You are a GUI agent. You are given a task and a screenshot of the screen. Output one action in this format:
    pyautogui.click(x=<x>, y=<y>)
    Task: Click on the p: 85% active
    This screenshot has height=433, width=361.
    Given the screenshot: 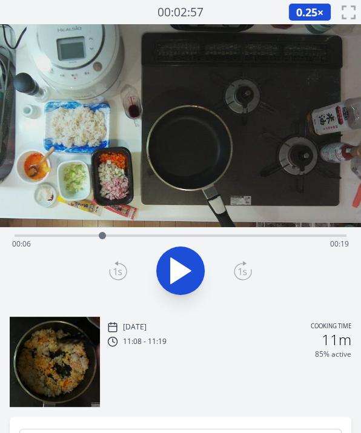 What is the action you would take?
    pyautogui.click(x=333, y=354)
    